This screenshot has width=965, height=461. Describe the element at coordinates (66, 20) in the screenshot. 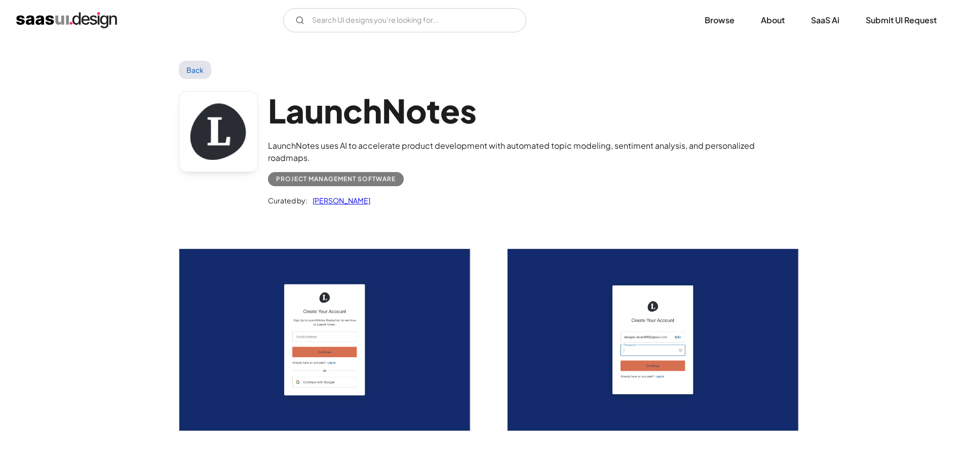

I see `a: home` at that location.